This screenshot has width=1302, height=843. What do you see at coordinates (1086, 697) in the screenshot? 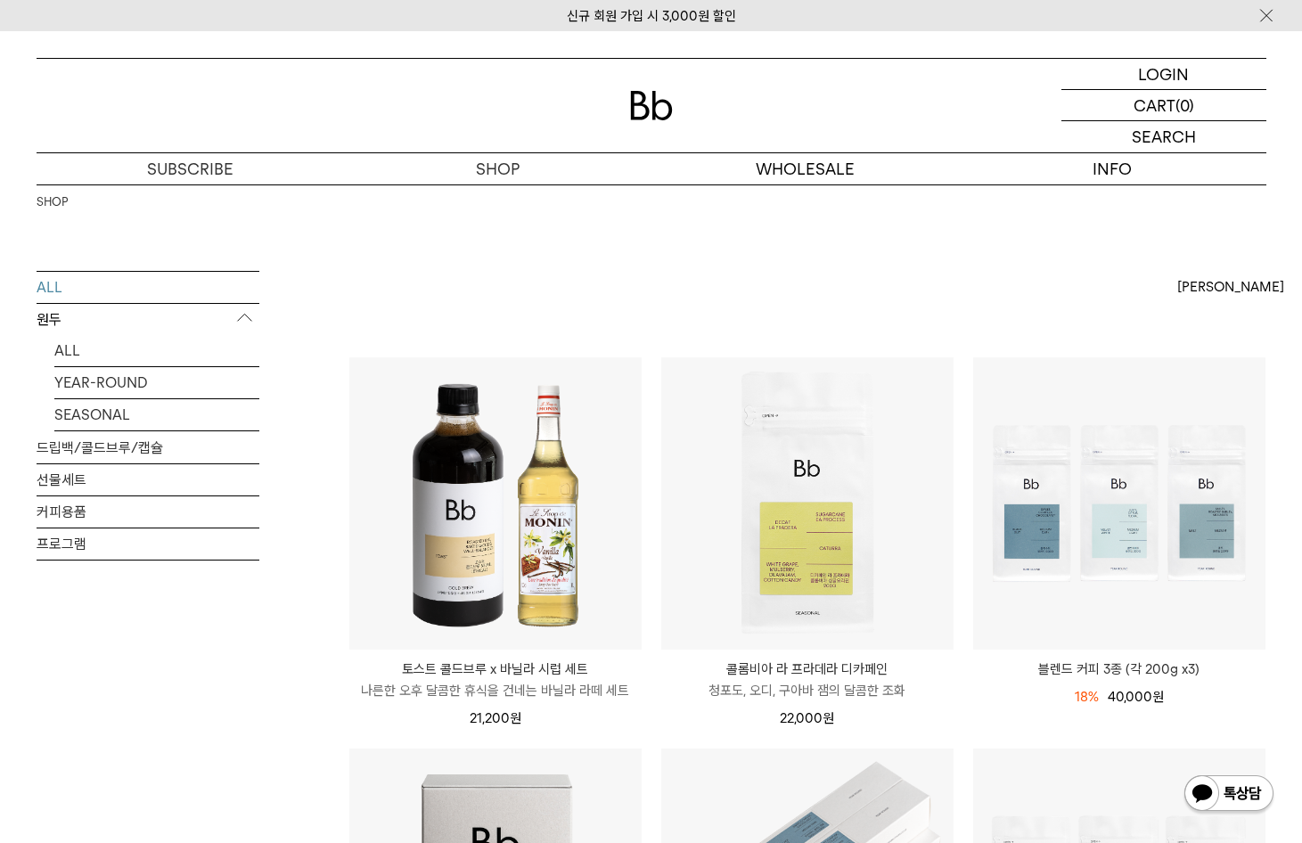
I see `div: 18%` at bounding box center [1086, 697].